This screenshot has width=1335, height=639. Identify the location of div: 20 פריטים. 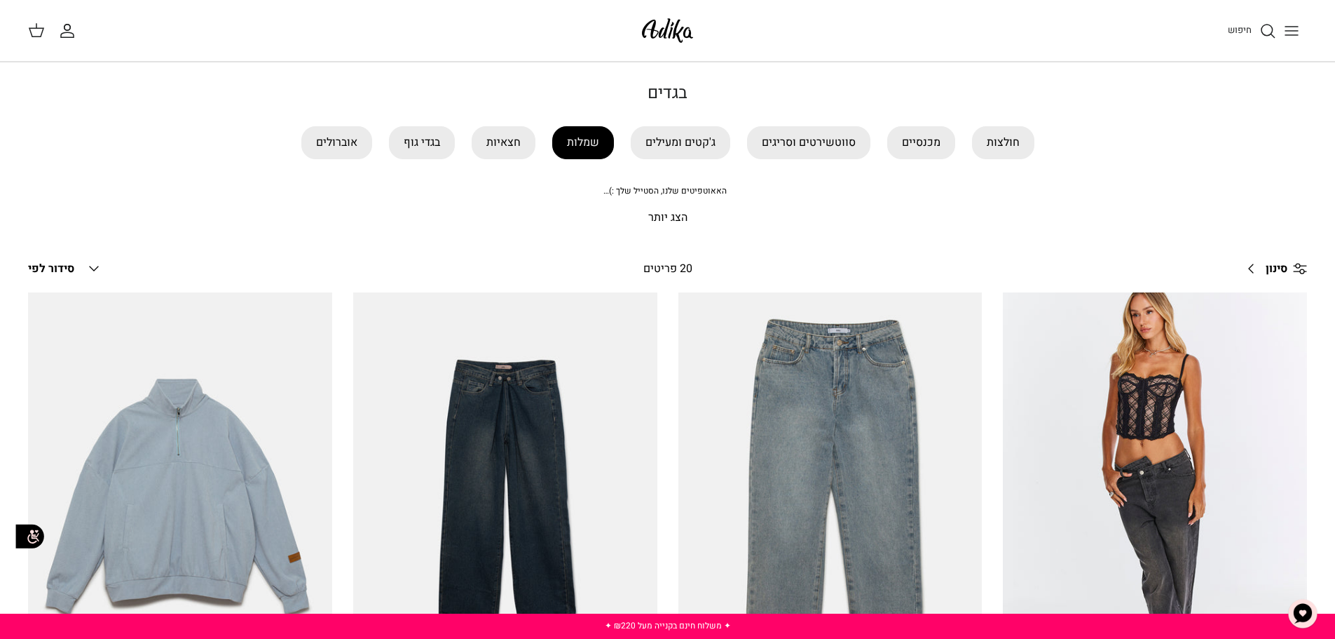
(667, 269).